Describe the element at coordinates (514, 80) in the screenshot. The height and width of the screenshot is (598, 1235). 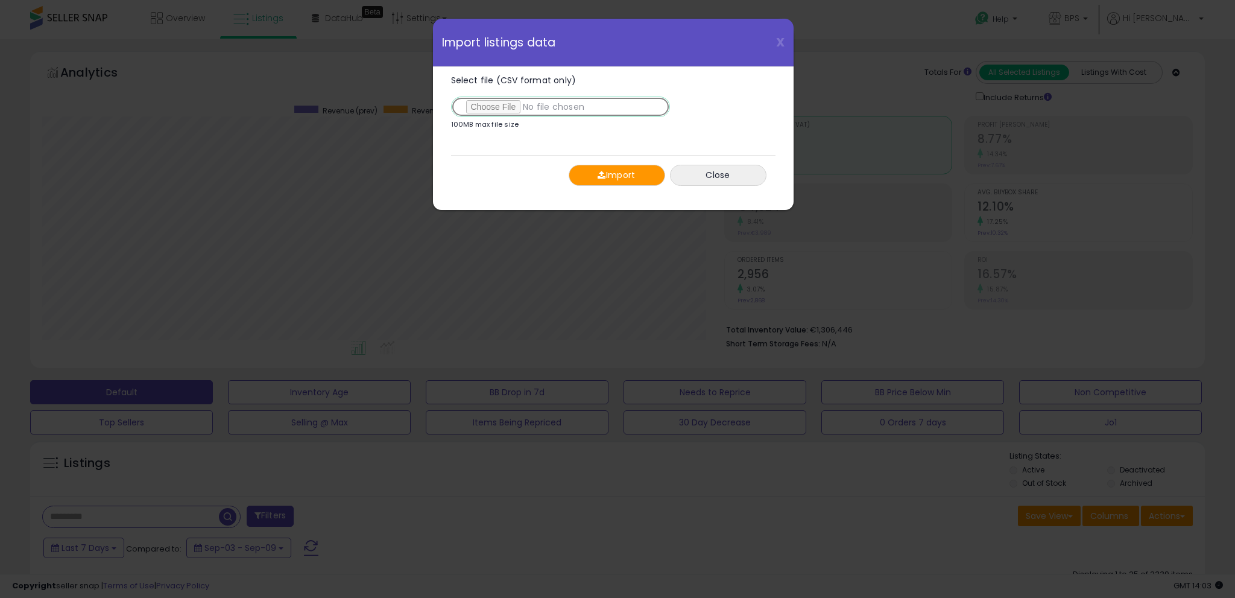
I see `span: Select file (CSV format only)` at that location.